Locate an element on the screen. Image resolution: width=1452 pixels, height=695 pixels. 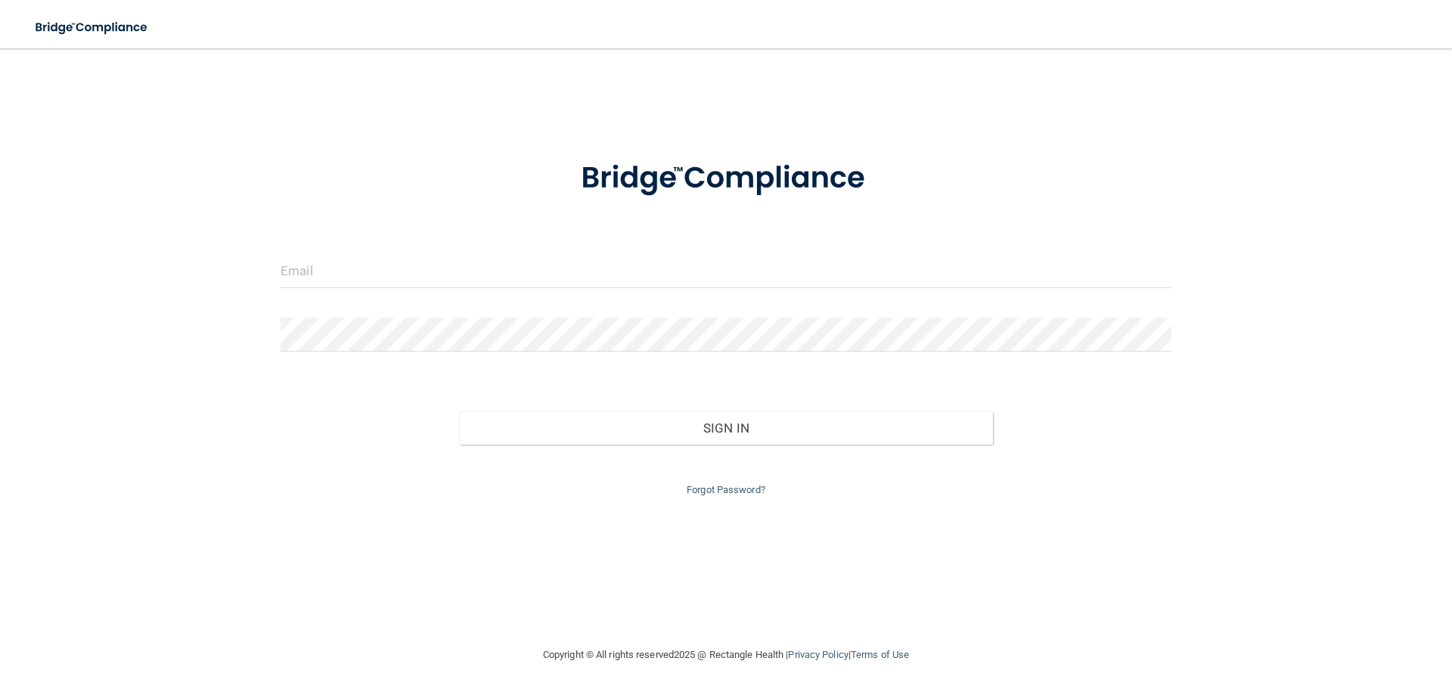
a: Forgot Password? is located at coordinates (726, 489).